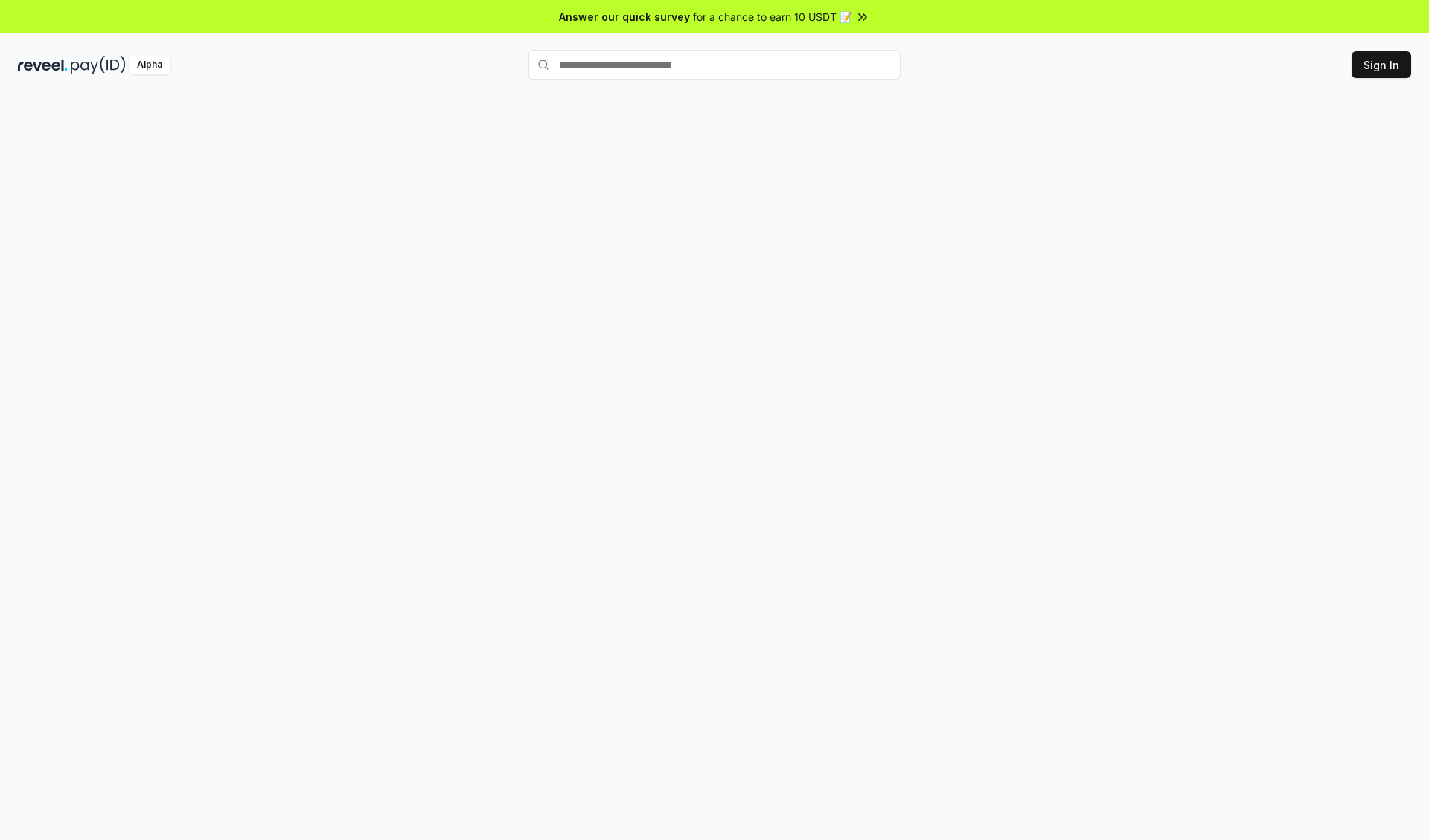 This screenshot has width=1429, height=840. What do you see at coordinates (624, 16) in the screenshot?
I see `span: Answer our quick survey` at bounding box center [624, 16].